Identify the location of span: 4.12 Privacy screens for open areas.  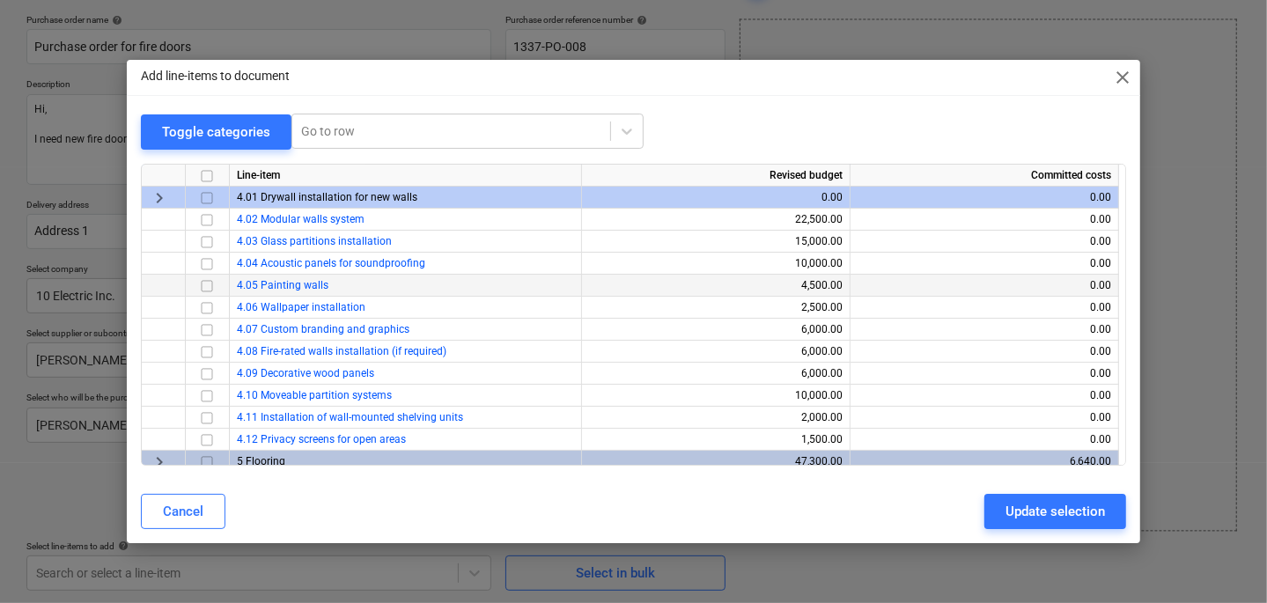
(321, 439).